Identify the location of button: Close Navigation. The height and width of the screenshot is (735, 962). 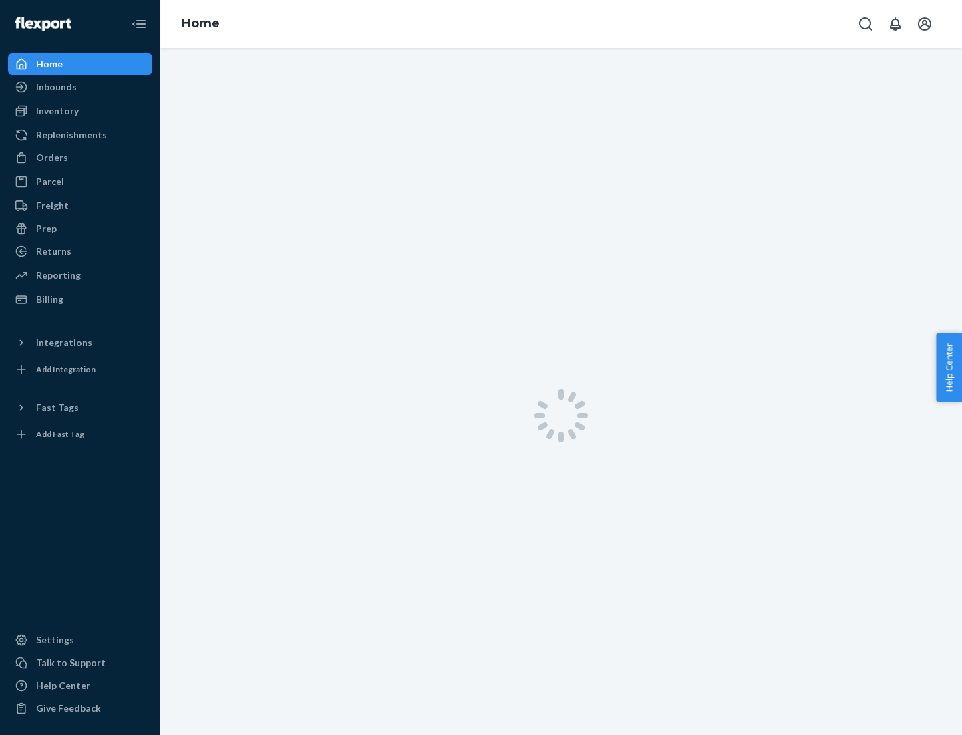
(139, 24).